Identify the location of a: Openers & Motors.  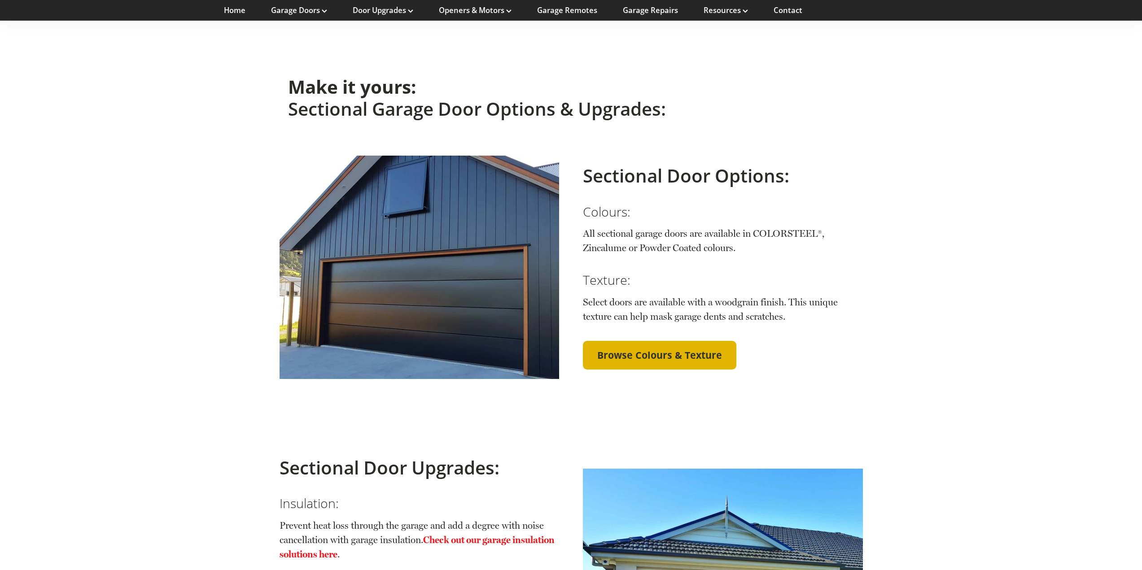
(475, 10).